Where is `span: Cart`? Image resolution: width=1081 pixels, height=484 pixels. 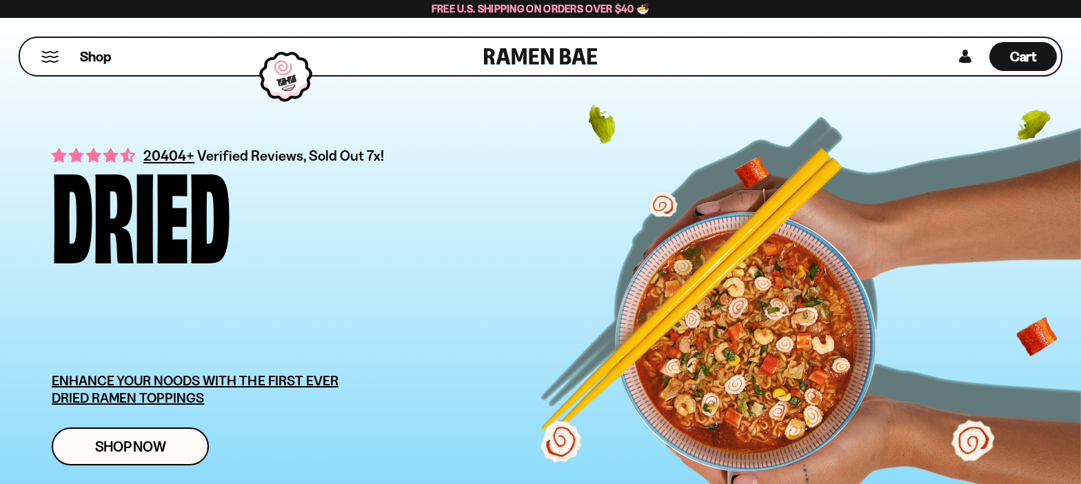 span: Cart is located at coordinates (1023, 57).